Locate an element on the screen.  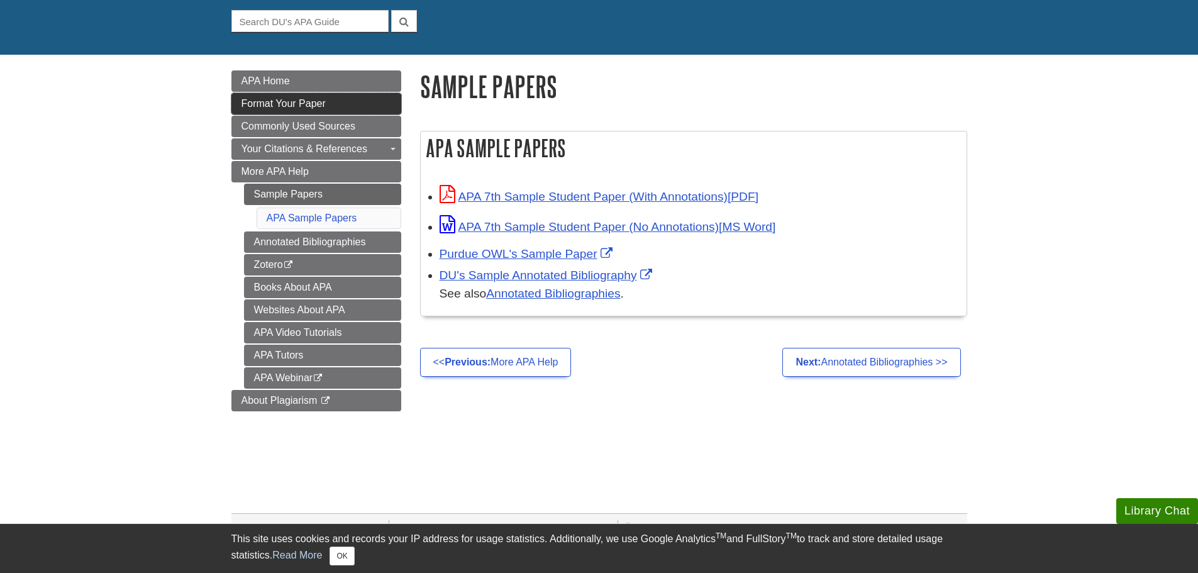
span: APA Home is located at coordinates (265, 81).